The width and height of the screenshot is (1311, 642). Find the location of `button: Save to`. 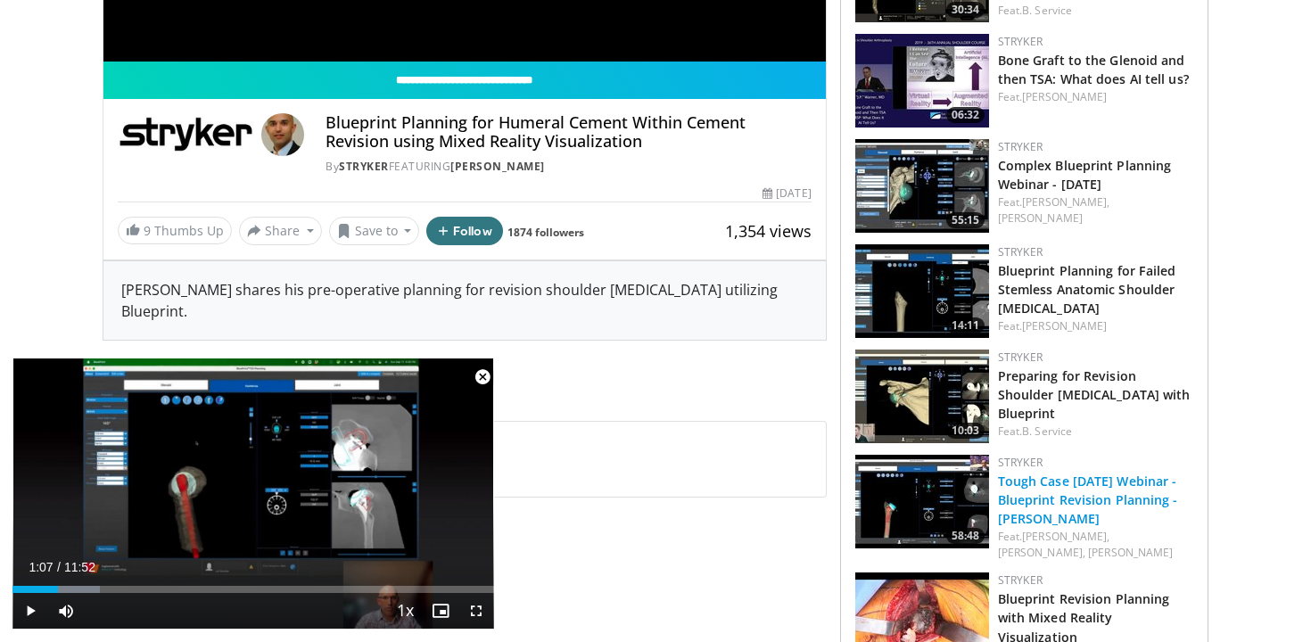

button: Save to is located at coordinates (375, 231).